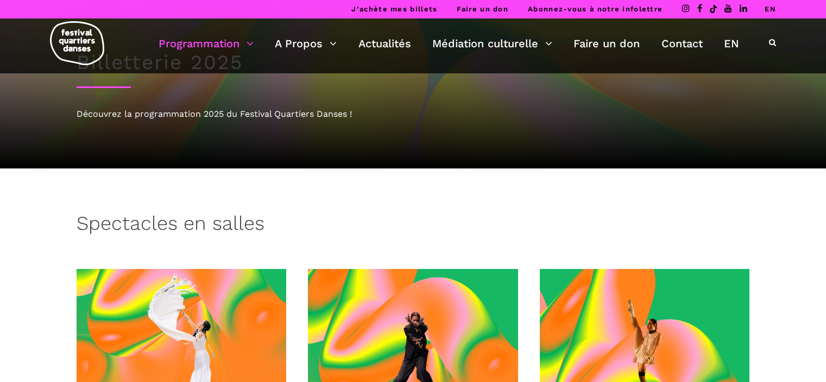 This screenshot has height=382, width=826. I want to click on div: Découvrez la programmation 2025 du Festival Quartiers Danses !, so click(413, 114).